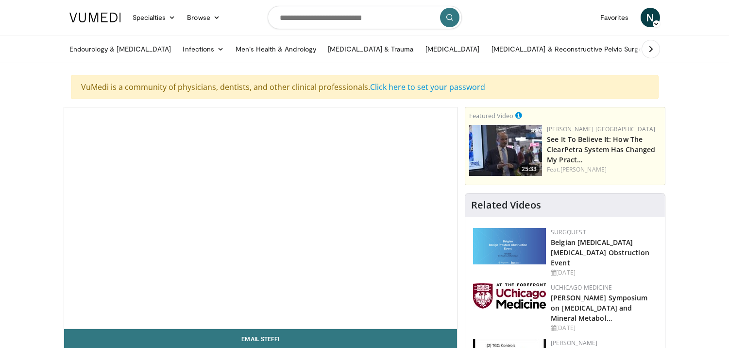  What do you see at coordinates (615, 17) in the screenshot?
I see `a: Favorites` at bounding box center [615, 17].